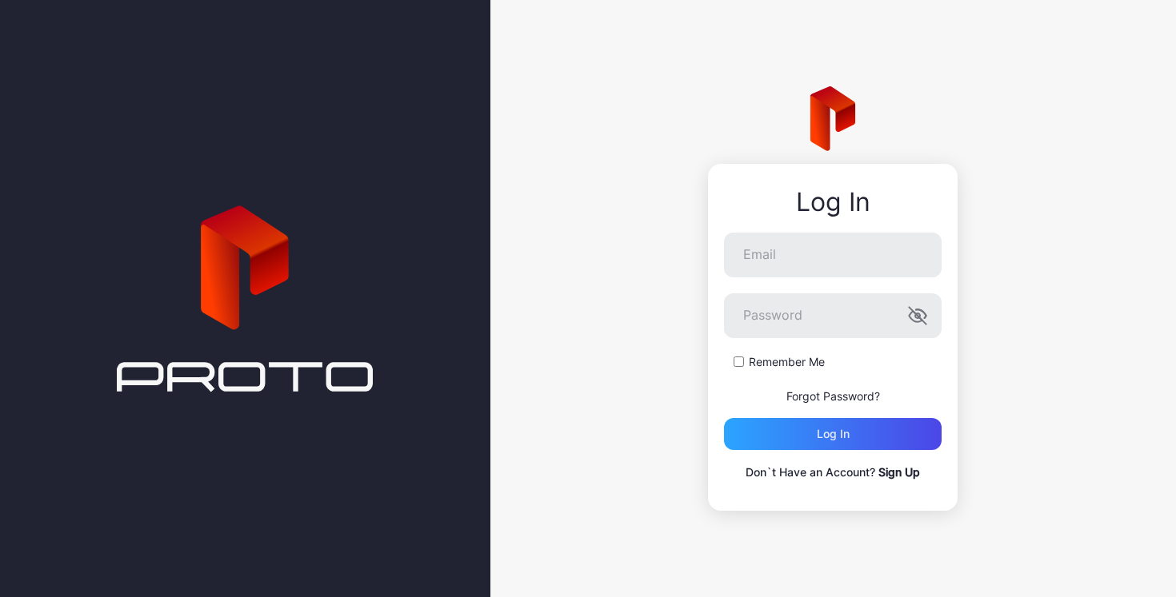  Describe the element at coordinates (917, 316) in the screenshot. I see `button: Password` at that location.